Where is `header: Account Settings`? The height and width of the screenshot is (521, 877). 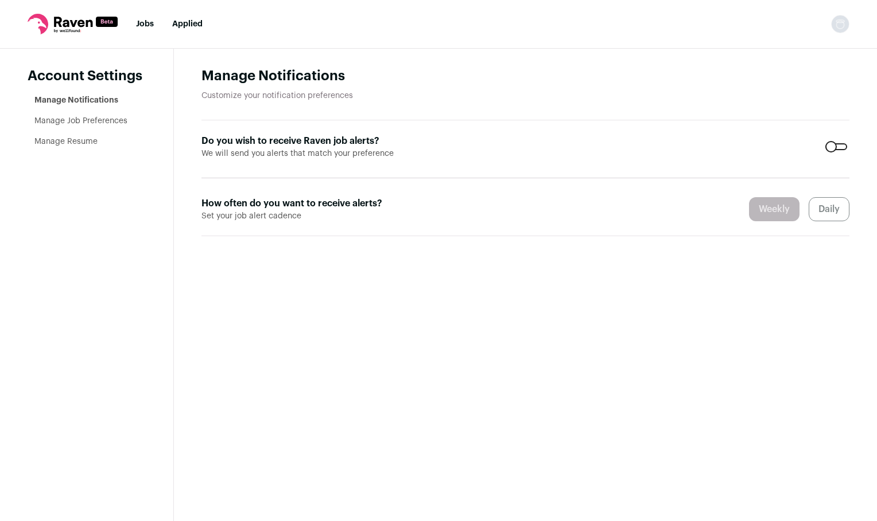
header: Account Settings is located at coordinates (87, 76).